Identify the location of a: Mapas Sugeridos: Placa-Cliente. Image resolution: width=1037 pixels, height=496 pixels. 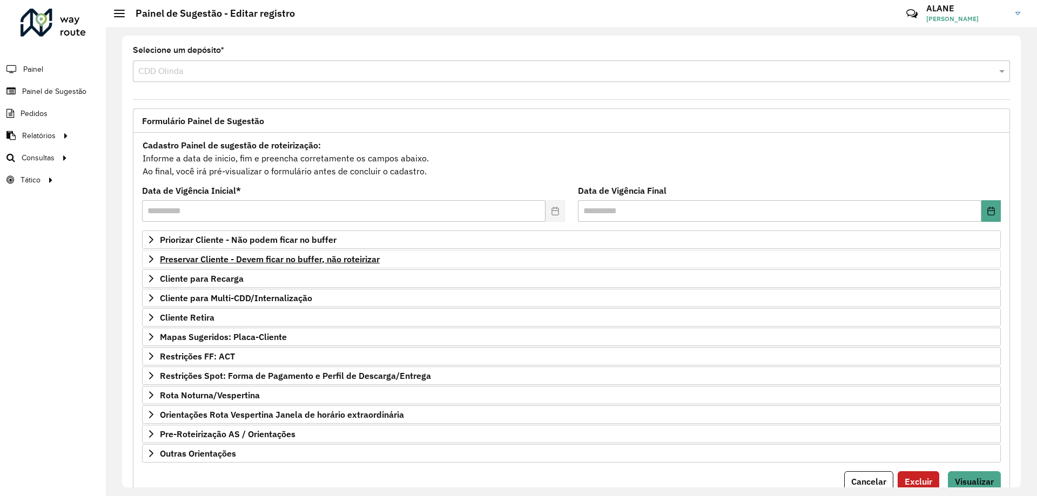
(571, 337).